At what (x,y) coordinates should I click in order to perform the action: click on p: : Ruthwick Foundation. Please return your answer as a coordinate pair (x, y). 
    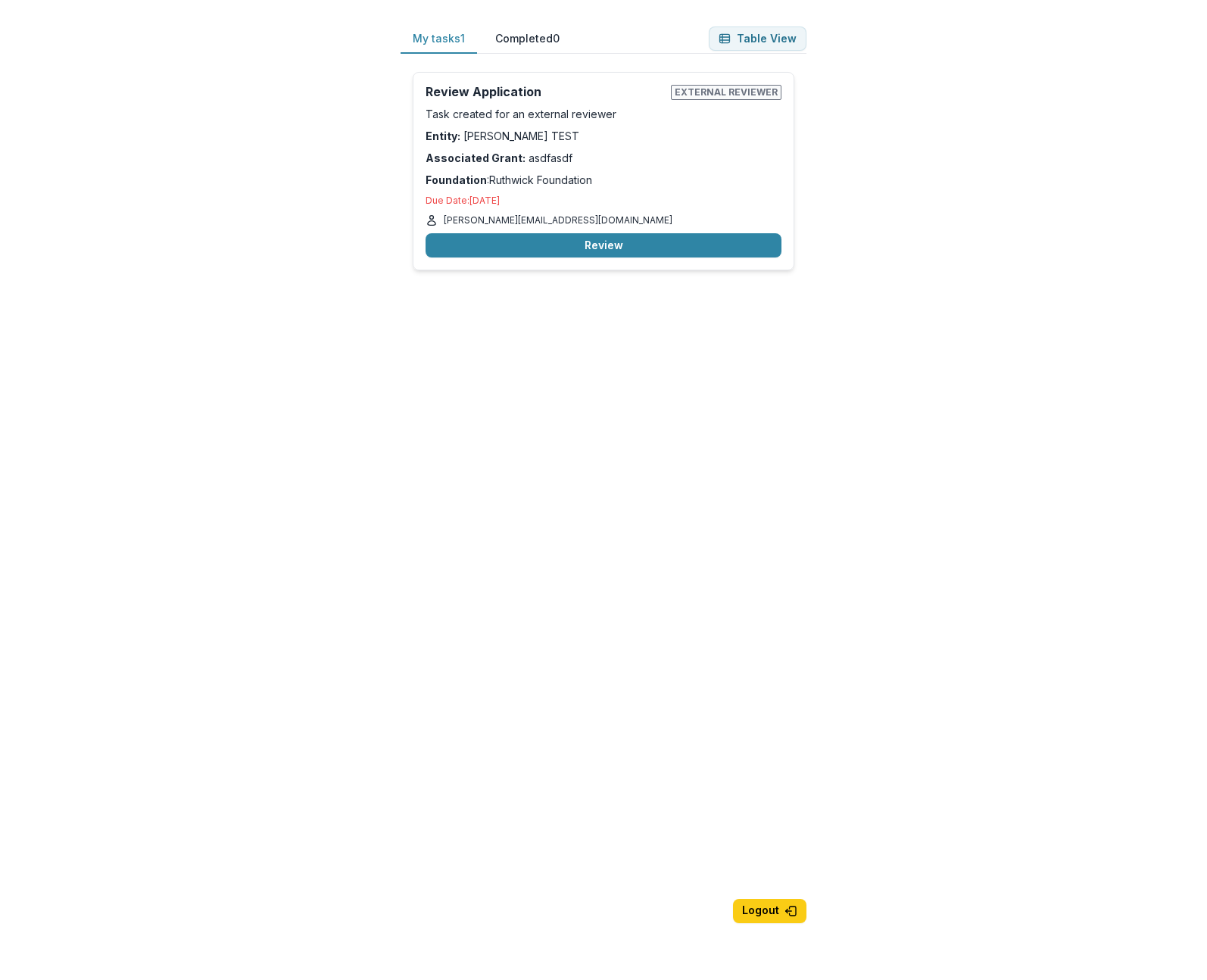
    Looking at the image, I should click on (604, 180).